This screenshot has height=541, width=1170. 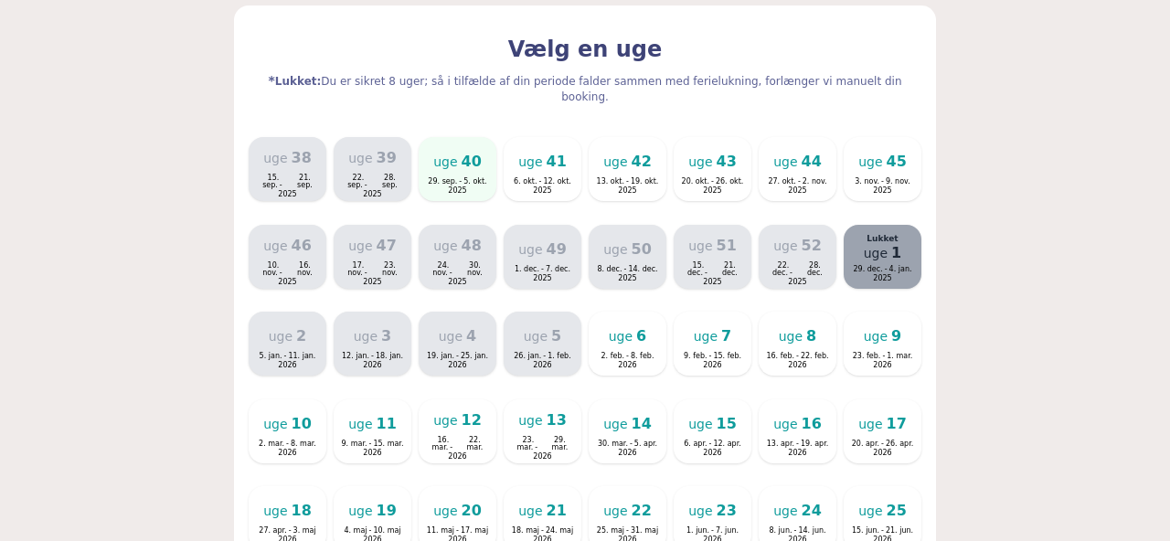 What do you see at coordinates (585, 88) in the screenshot?
I see `p: Lukket:` at bounding box center [585, 88].